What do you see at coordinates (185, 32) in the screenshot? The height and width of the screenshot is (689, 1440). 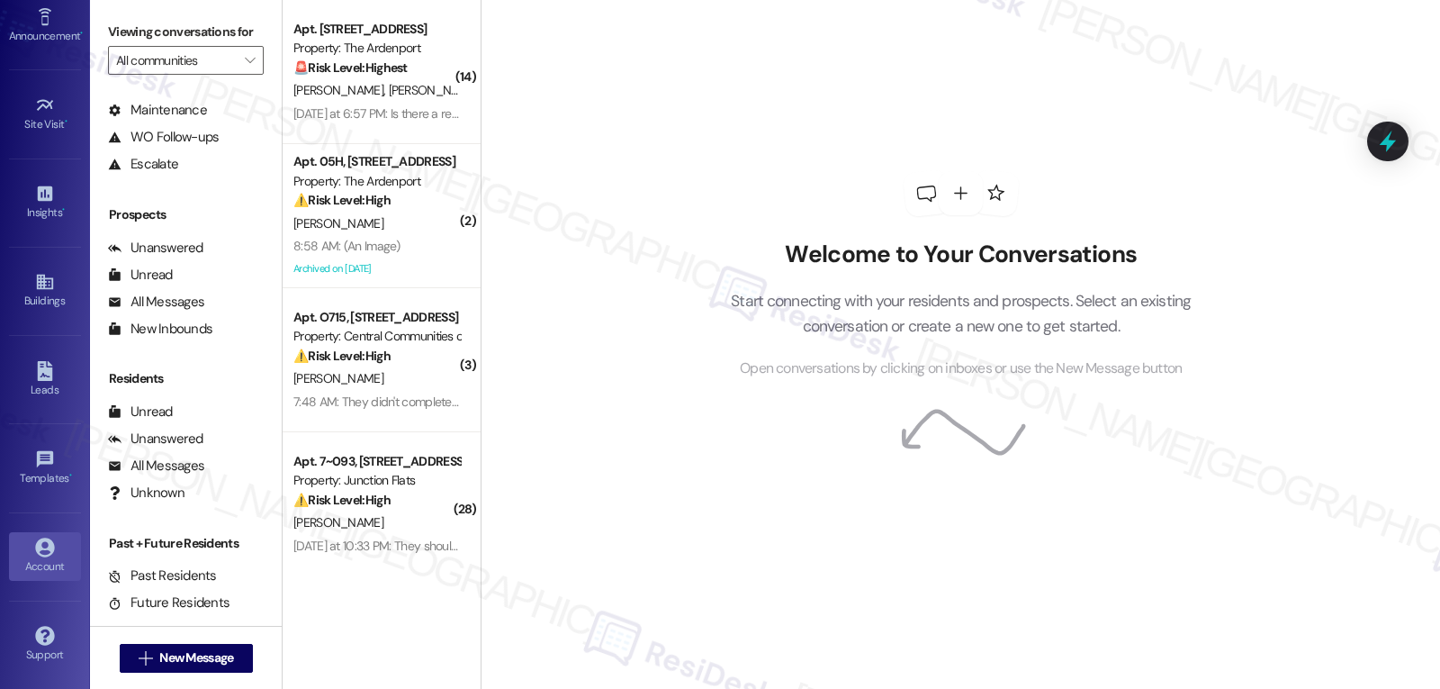 I see `label: Viewing conversations for` at bounding box center [185, 32].